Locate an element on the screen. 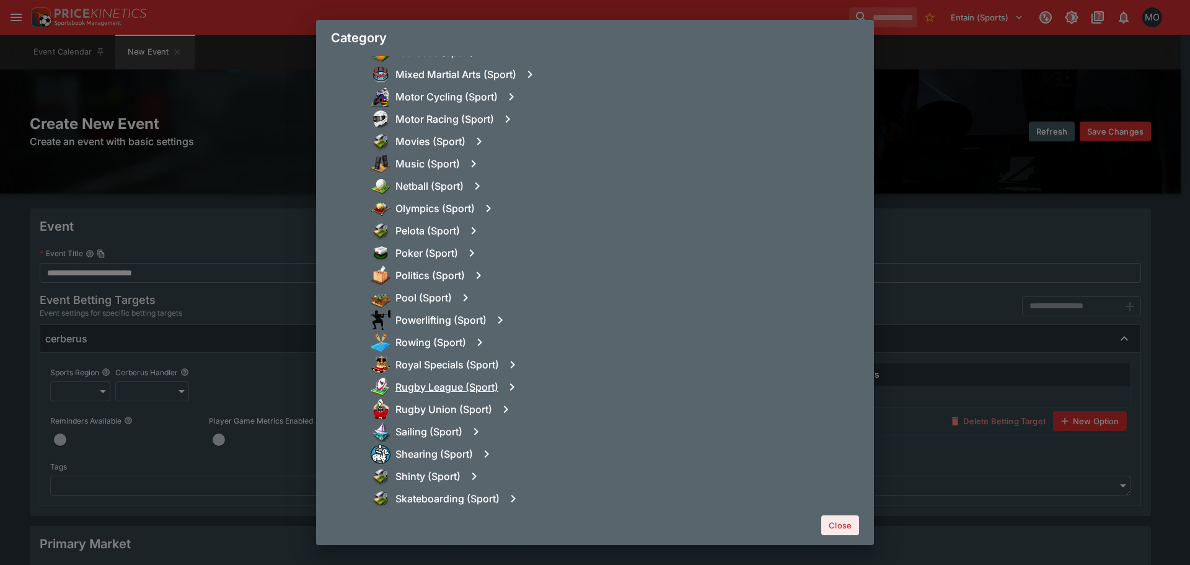  img: motorcycle.png is located at coordinates (380, 97).